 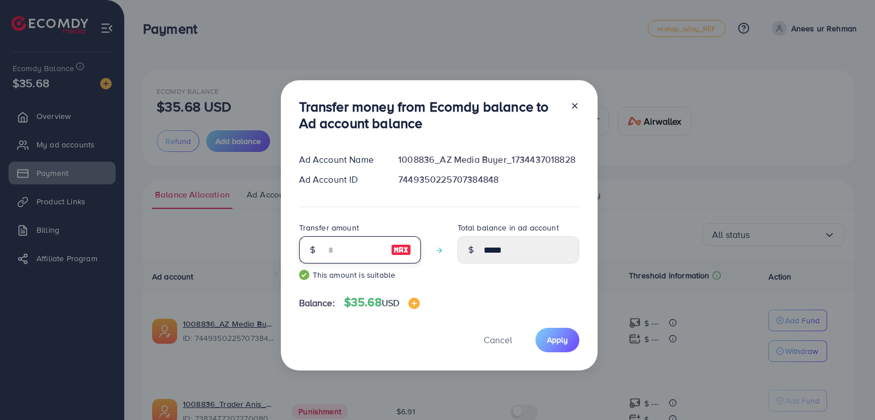 I want to click on div: 7449350225707384848, so click(x=488, y=179).